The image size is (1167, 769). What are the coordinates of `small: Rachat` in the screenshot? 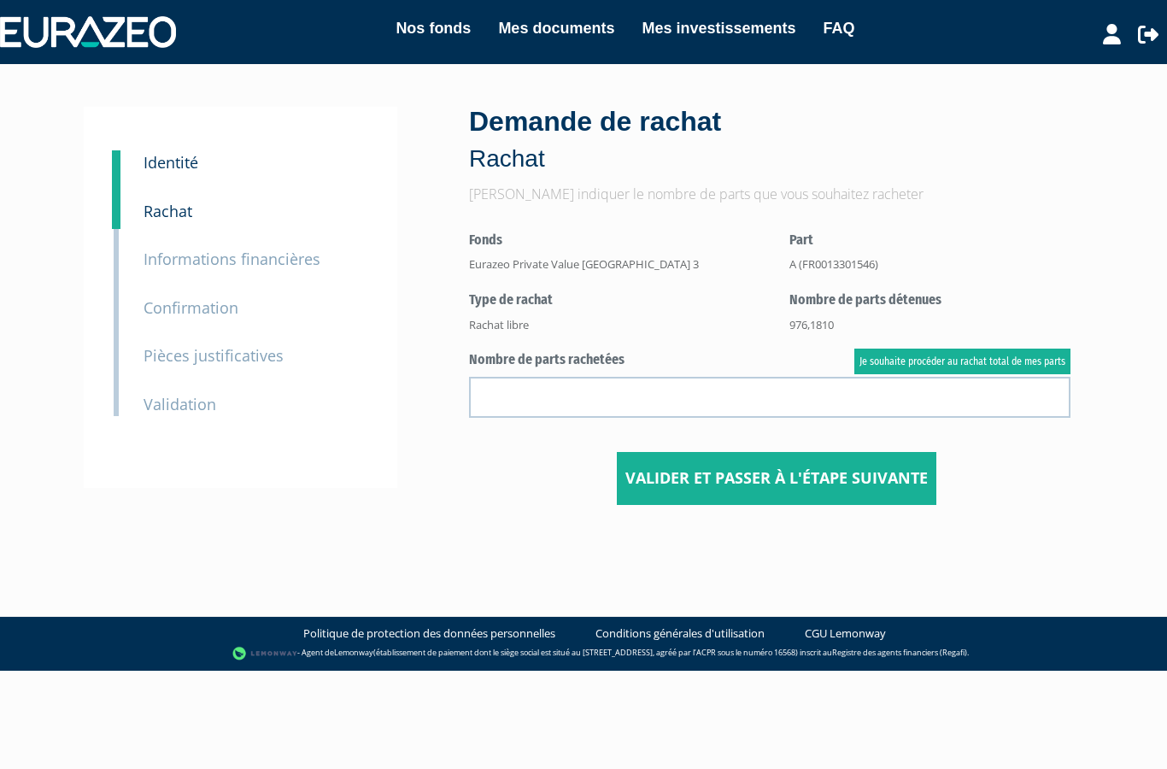 It's located at (167, 211).